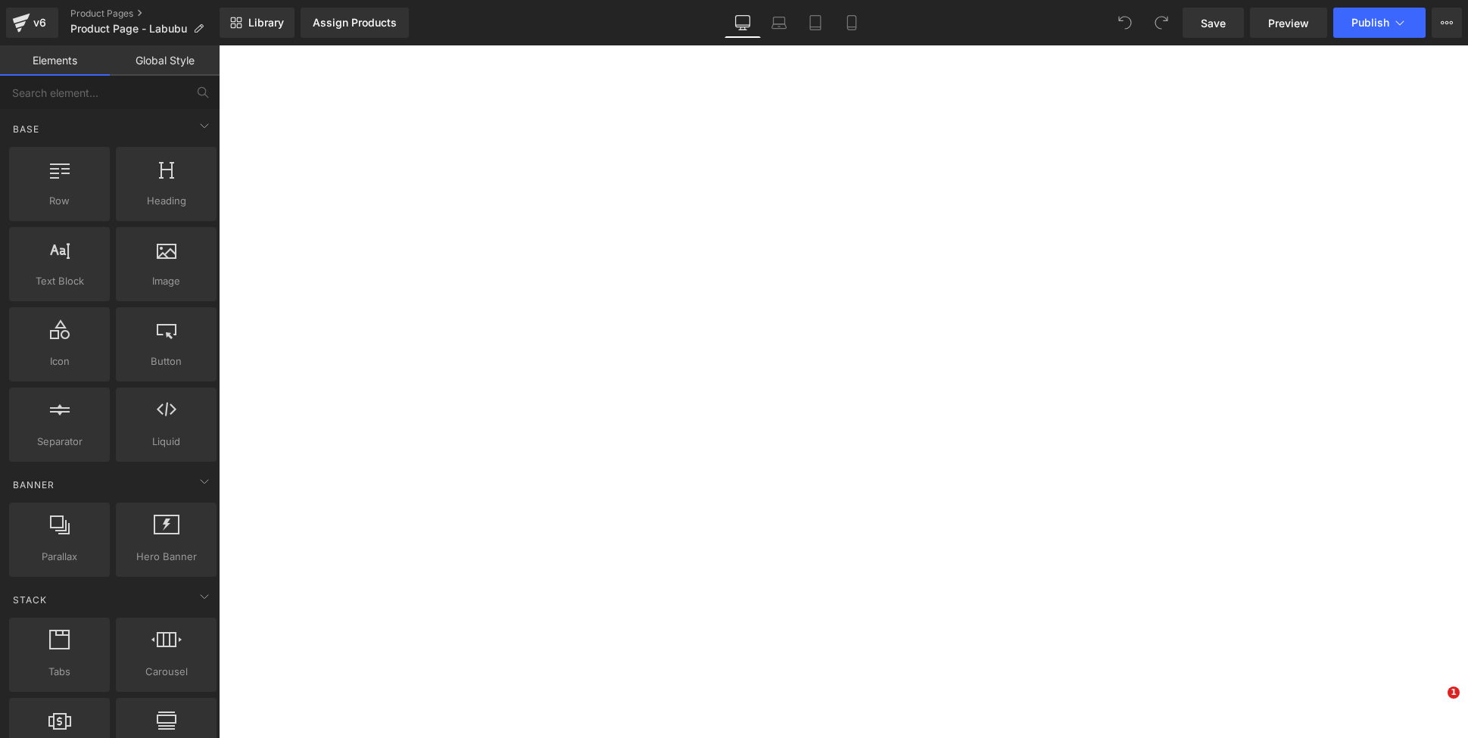 This screenshot has width=1468, height=738. Describe the element at coordinates (743, 23) in the screenshot. I see `a: Desktop` at that location.